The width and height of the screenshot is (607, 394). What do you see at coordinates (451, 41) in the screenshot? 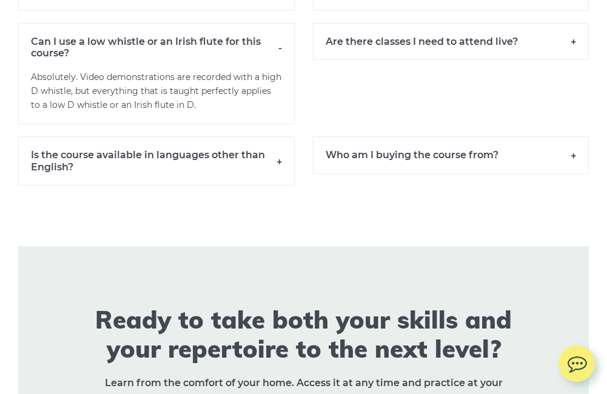
I see `h6: Are there classes I need to attend live?` at bounding box center [451, 41].